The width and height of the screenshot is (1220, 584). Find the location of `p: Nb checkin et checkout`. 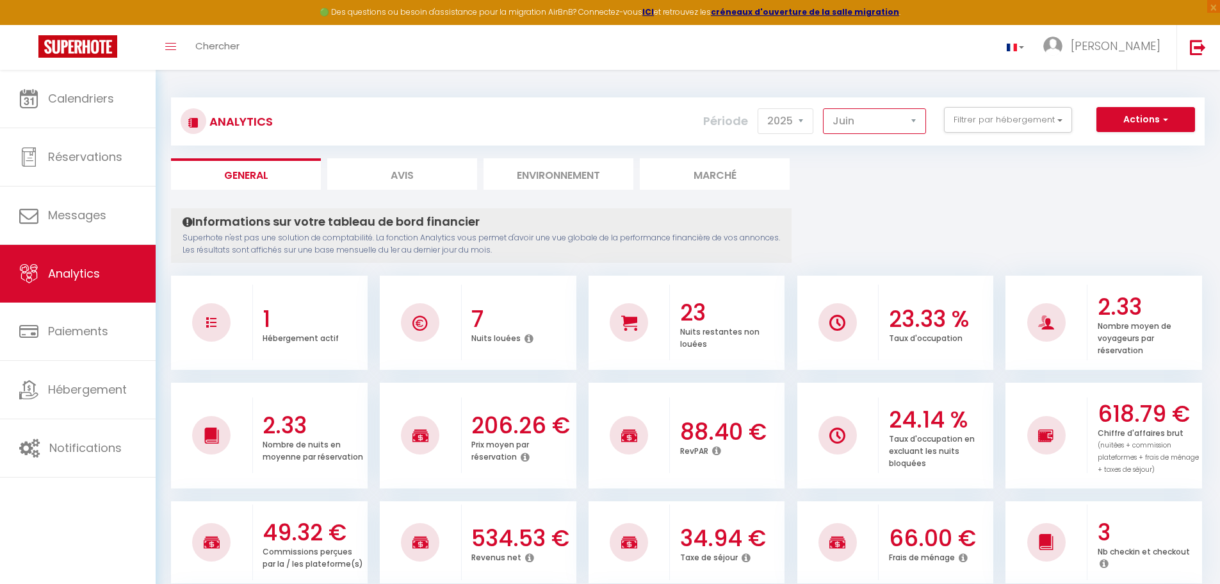

p: Nb checkin et checkout is located at coordinates (1144, 550).